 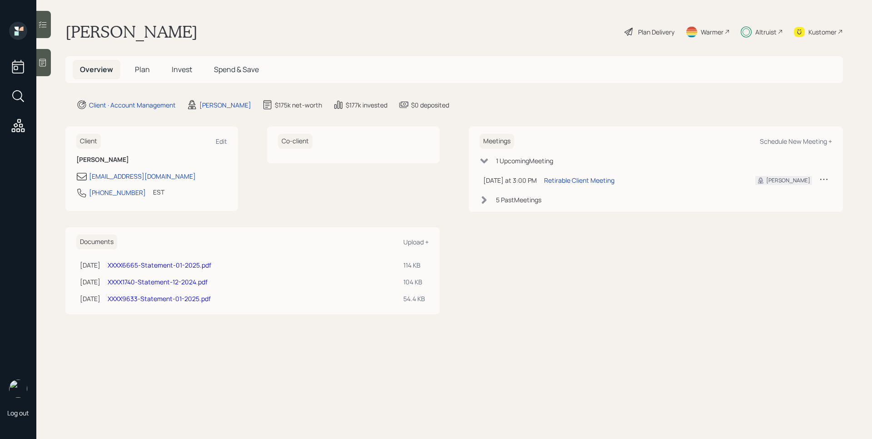 I want to click on h6: Client, so click(x=89, y=141).